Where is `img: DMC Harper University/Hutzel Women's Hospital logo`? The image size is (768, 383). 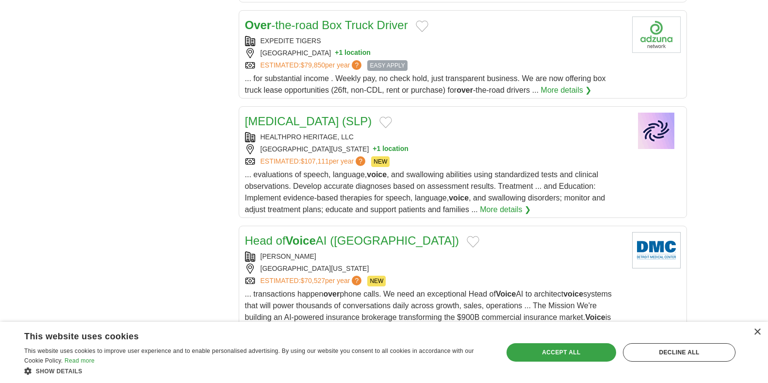 img: DMC Harper University/Hutzel Women's Hospital logo is located at coordinates (656, 250).